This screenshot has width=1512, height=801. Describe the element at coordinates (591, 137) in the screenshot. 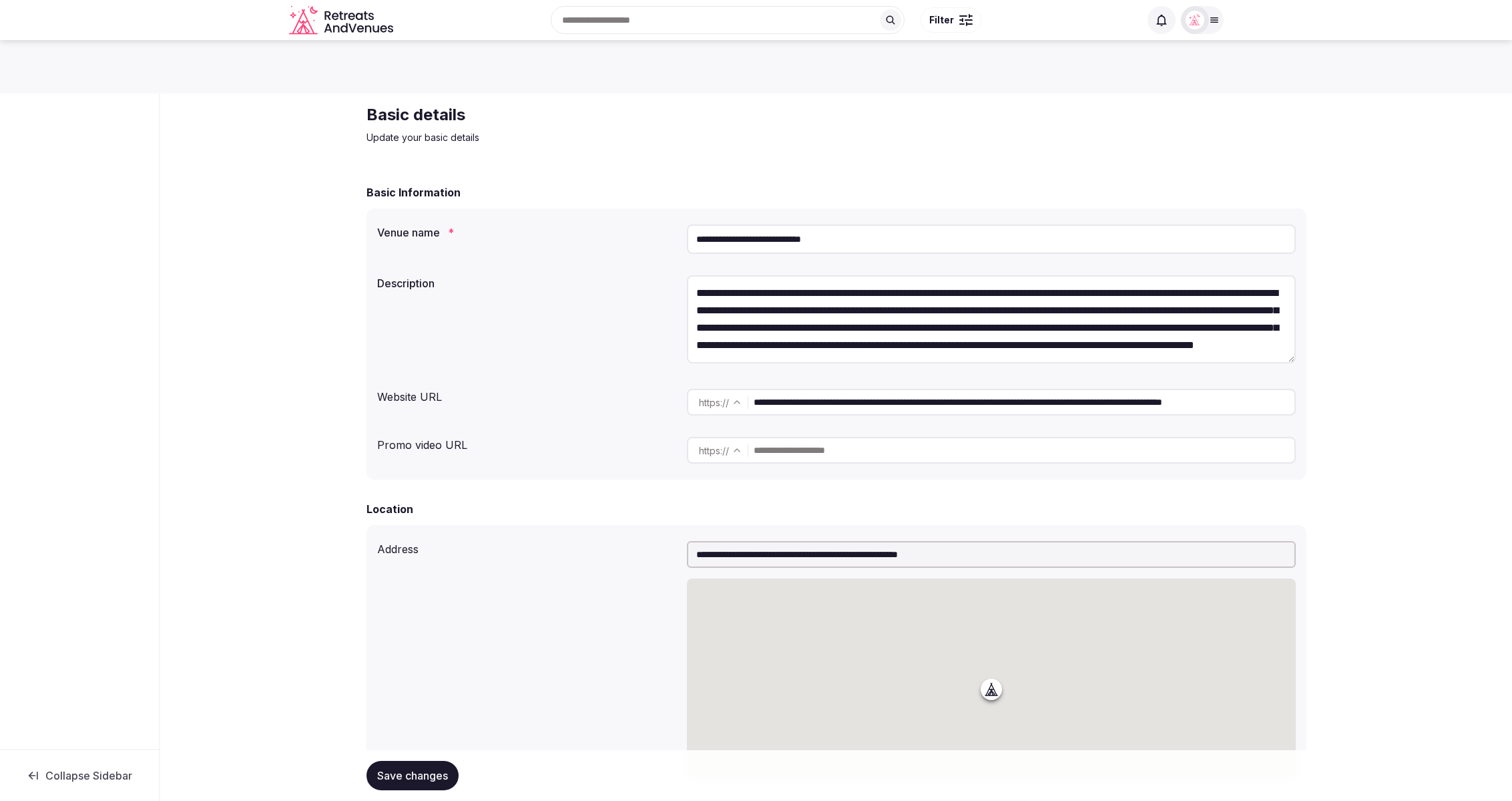

I see `p: Update your basic details` at that location.